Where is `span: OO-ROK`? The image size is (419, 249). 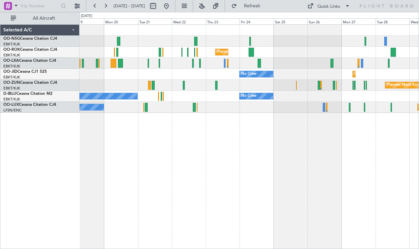
span: OO-ROK is located at coordinates (12, 50).